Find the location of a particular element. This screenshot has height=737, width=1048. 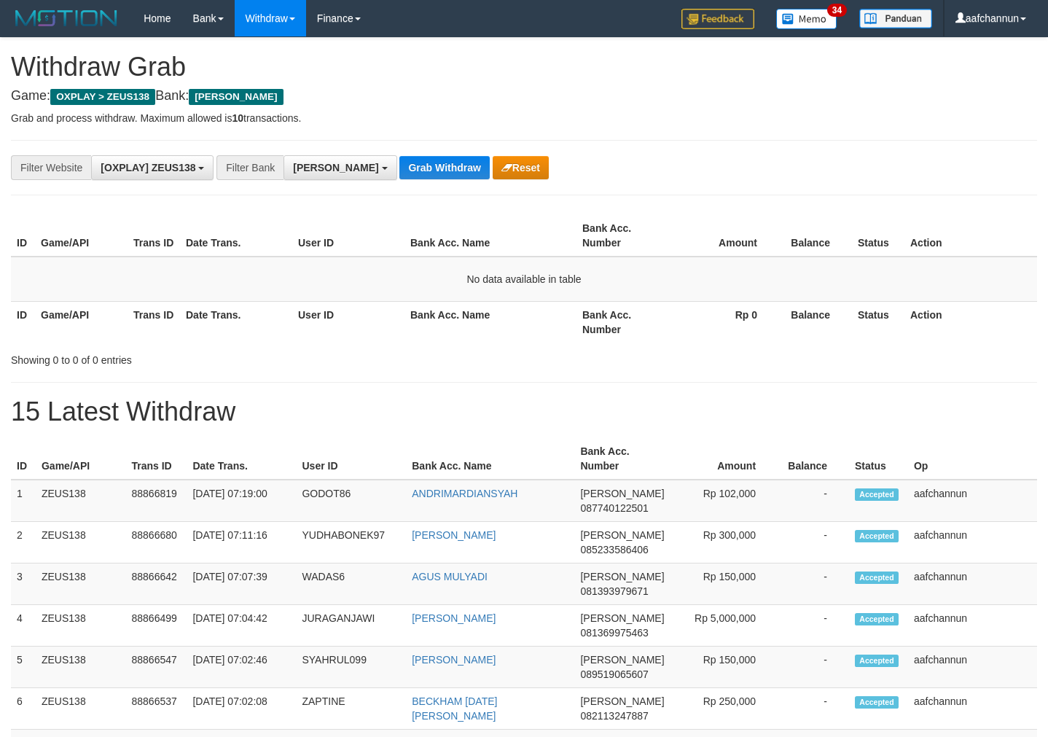

td: 88866547 is located at coordinates (156, 667).